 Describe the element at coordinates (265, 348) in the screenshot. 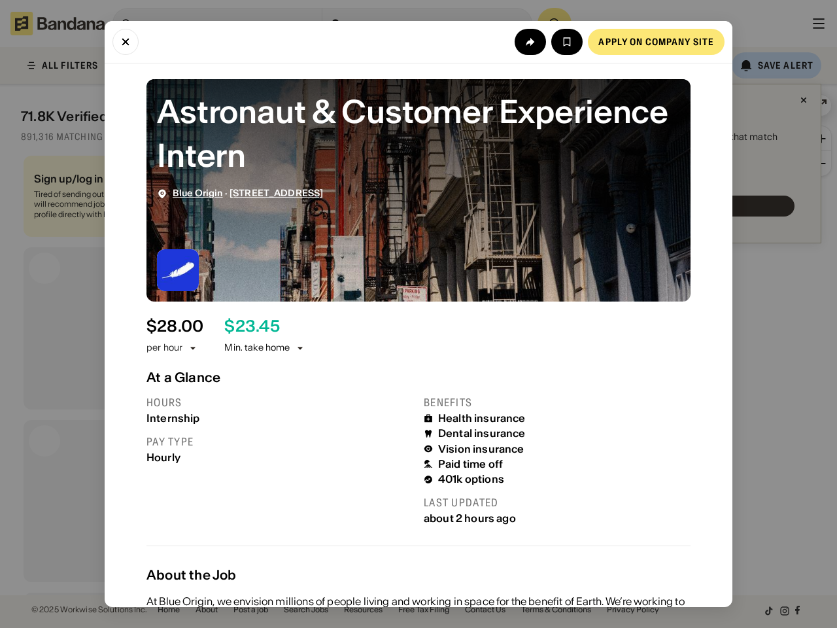

I see `div: Min. take home` at that location.